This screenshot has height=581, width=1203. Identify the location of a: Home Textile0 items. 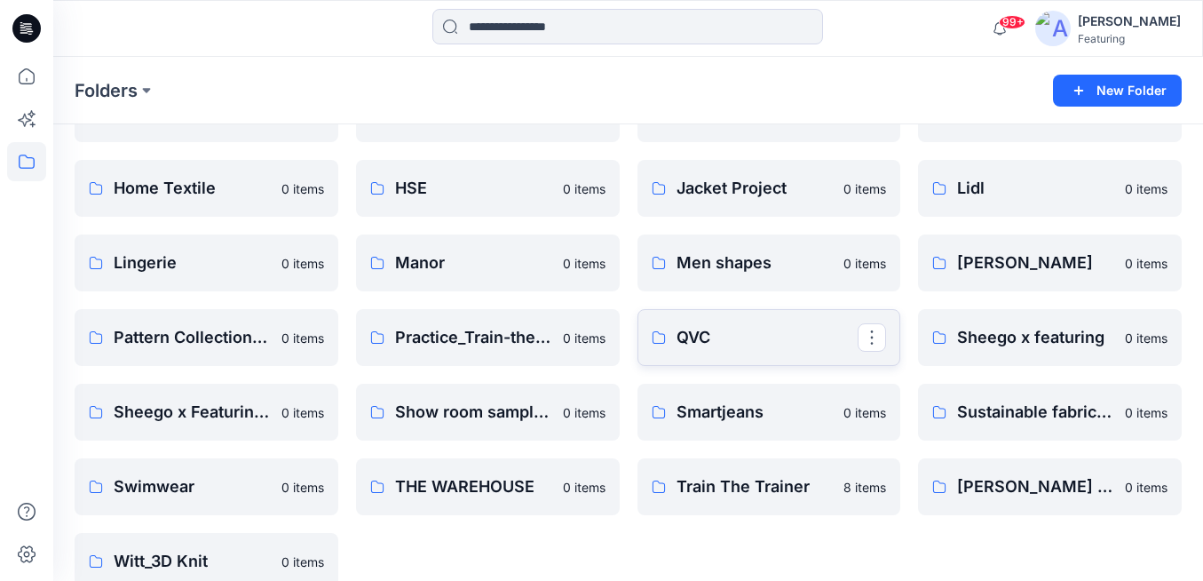
(206, 188).